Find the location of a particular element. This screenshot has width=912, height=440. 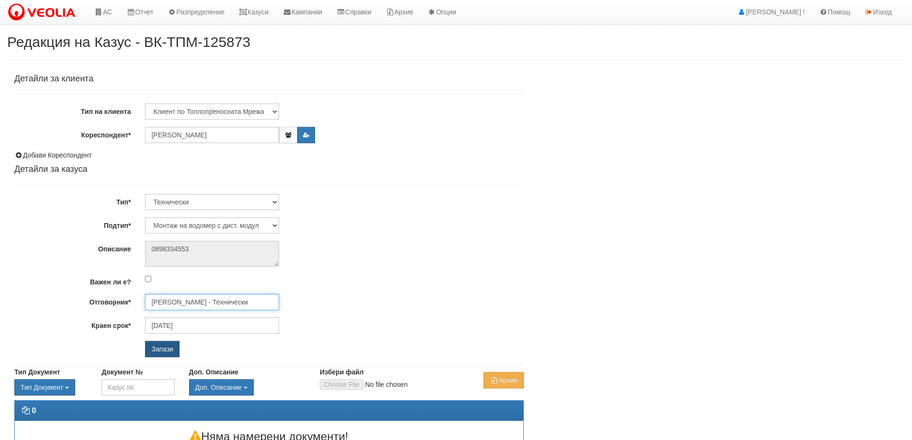

h4: Детайли за клиента is located at coordinates (269, 79).